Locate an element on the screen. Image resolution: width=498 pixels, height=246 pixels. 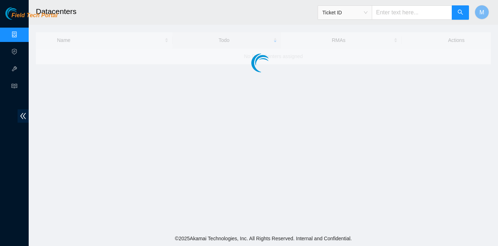
footer: © 2025 Akamai Technologies, Inc. All Rights Reserved. Internal and Confidential. is located at coordinates (263, 239).